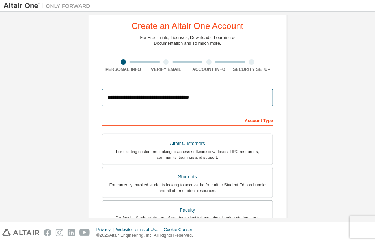 The height and width of the screenshot is (243, 375). What do you see at coordinates (252, 69) in the screenshot?
I see `div: Security Setup` at bounding box center [252, 69].